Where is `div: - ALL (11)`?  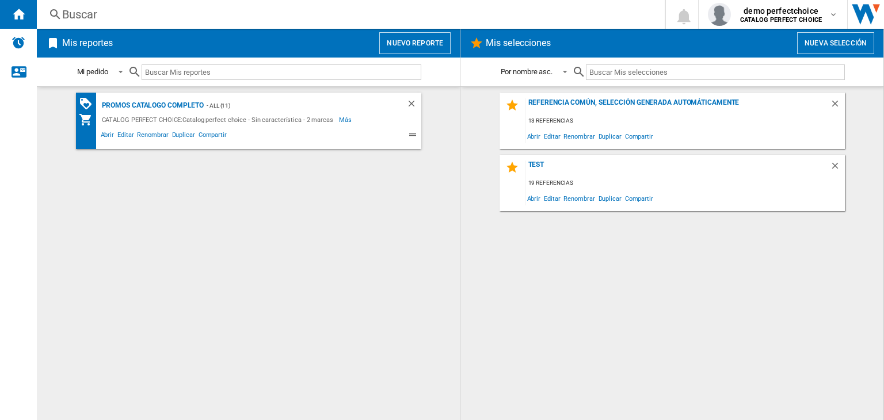
div: - ALL (11) is located at coordinates (293, 105).